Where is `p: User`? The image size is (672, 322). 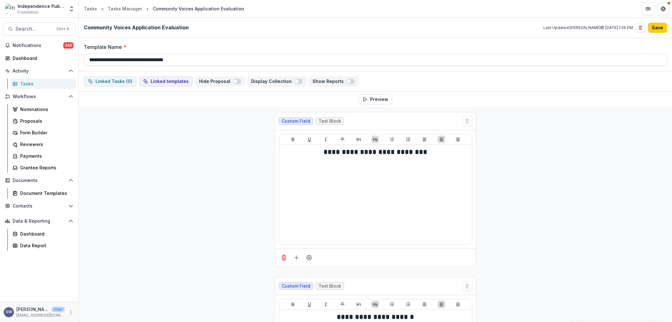
p: User is located at coordinates (58, 309).